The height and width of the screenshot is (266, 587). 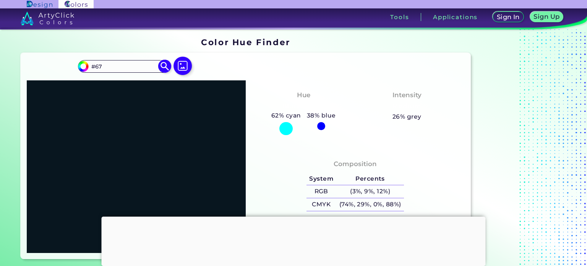 What do you see at coordinates (304, 106) in the screenshot?
I see `h3: Bluish Cyan` at bounding box center [304, 106].